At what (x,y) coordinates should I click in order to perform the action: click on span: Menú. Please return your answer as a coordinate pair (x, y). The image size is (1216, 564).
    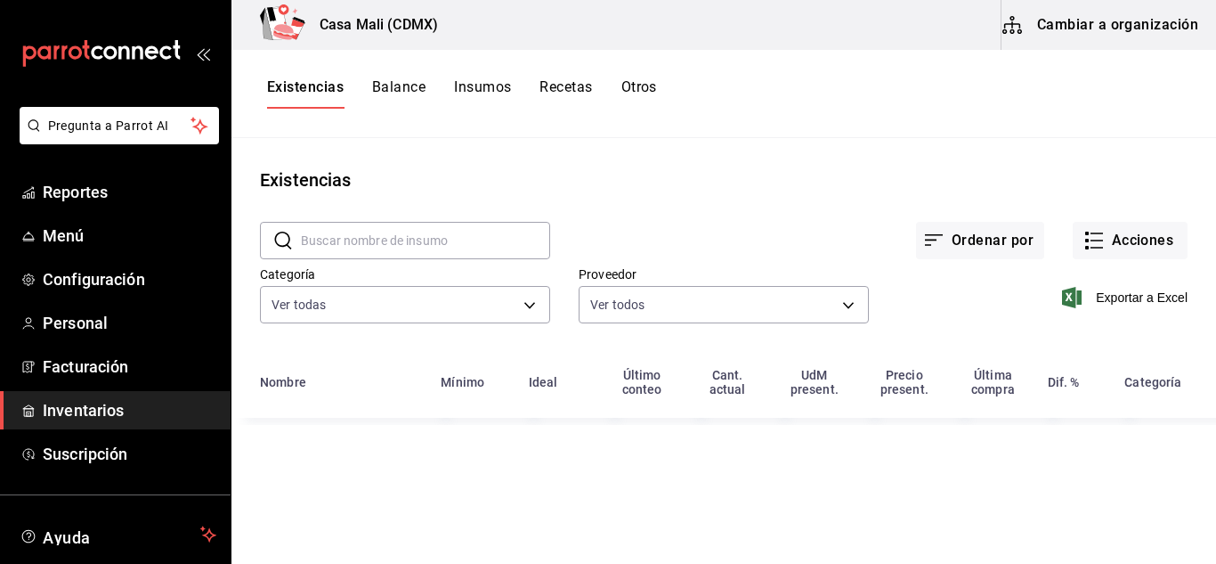
    Looking at the image, I should click on (129, 235).